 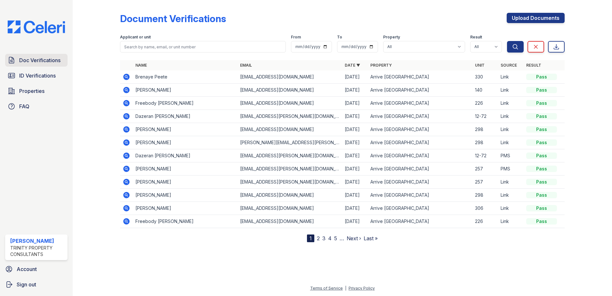 I want to click on td: 226, so click(x=485, y=103).